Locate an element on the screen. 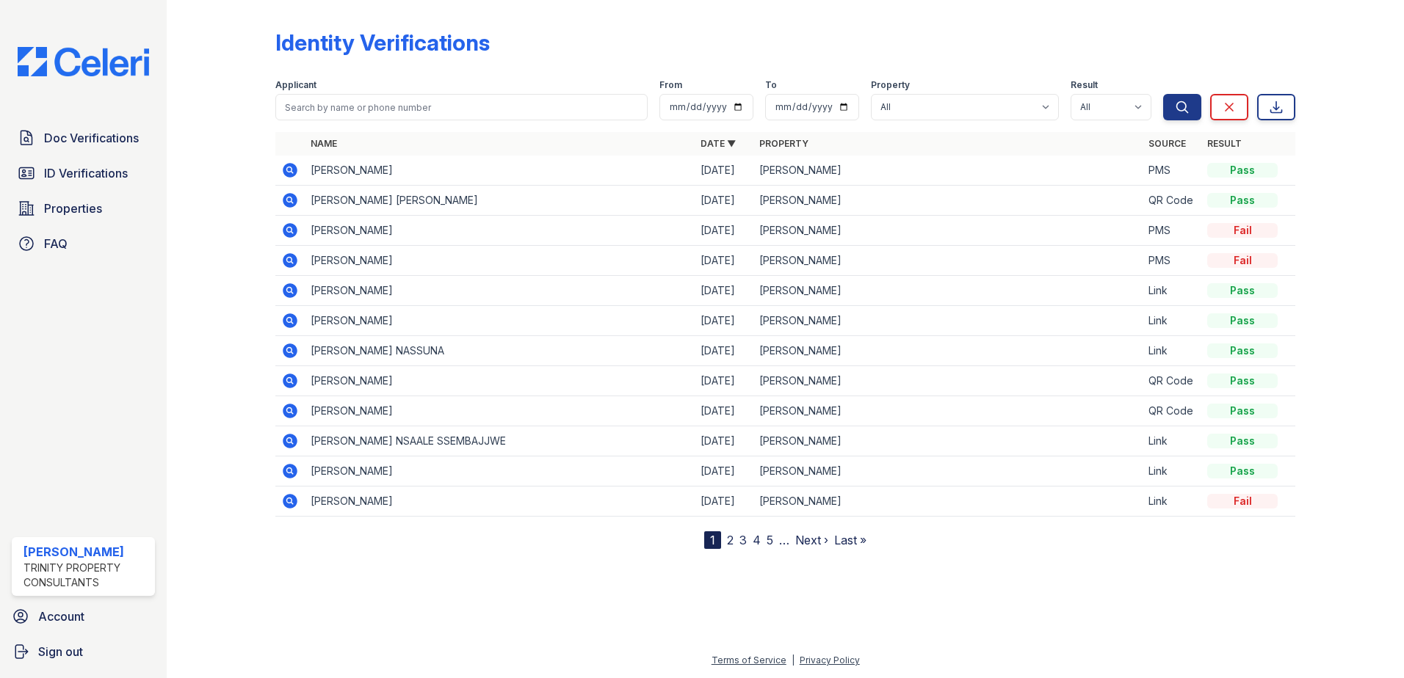 The image size is (1404, 678). a: Properties is located at coordinates (83, 208).